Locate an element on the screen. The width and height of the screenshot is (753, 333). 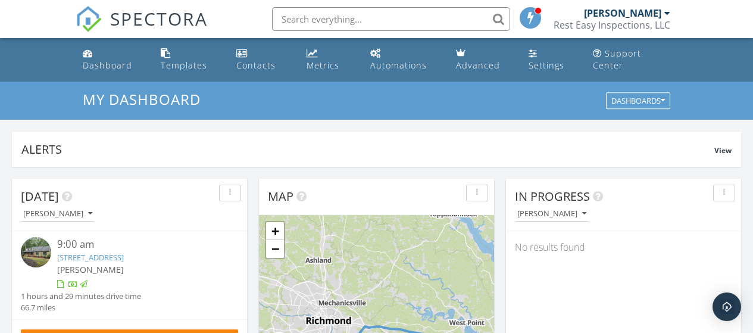
a: Contacts is located at coordinates (261, 60).